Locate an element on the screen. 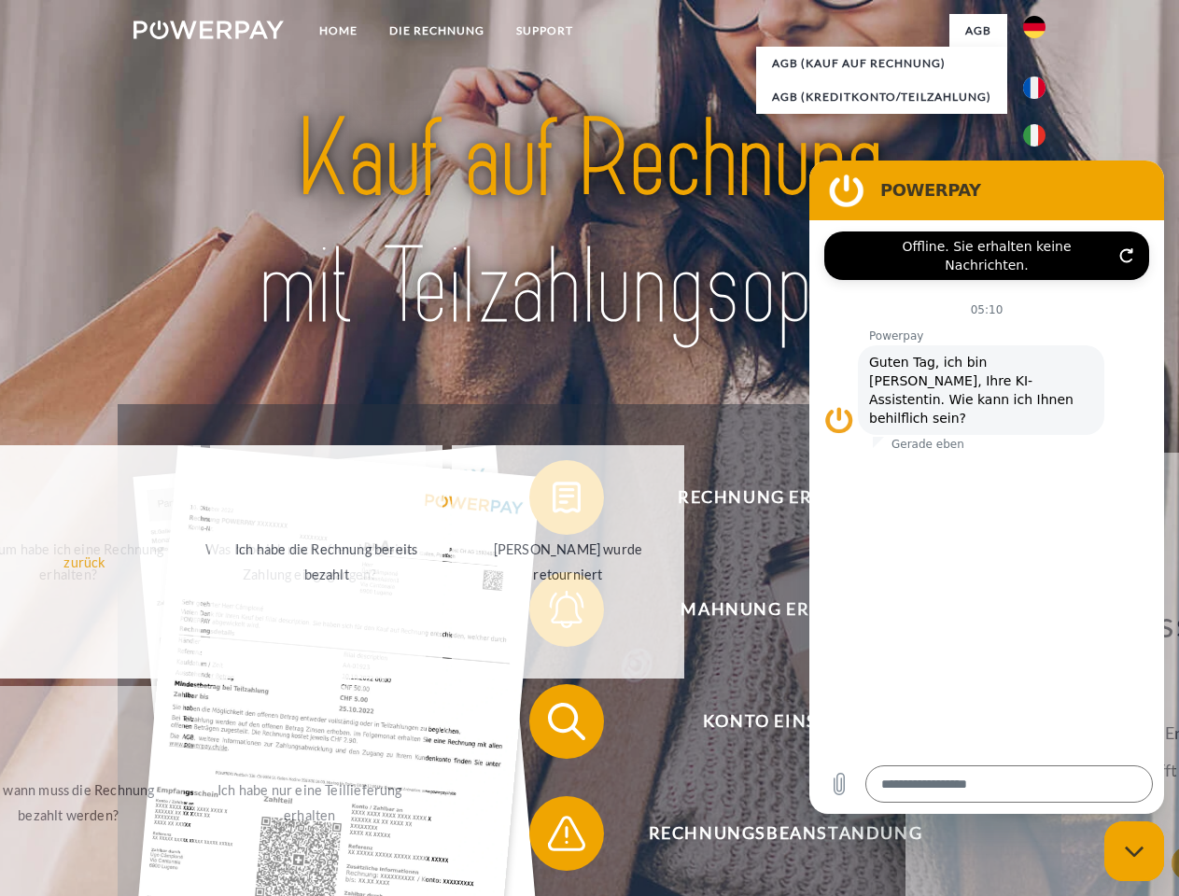 This screenshot has height=896, width=1179. p: Dieser Chat wird mit einem Cloudservice aufgezeichnet und unterliegt den Bedingungen der . is located at coordinates (177, 97).